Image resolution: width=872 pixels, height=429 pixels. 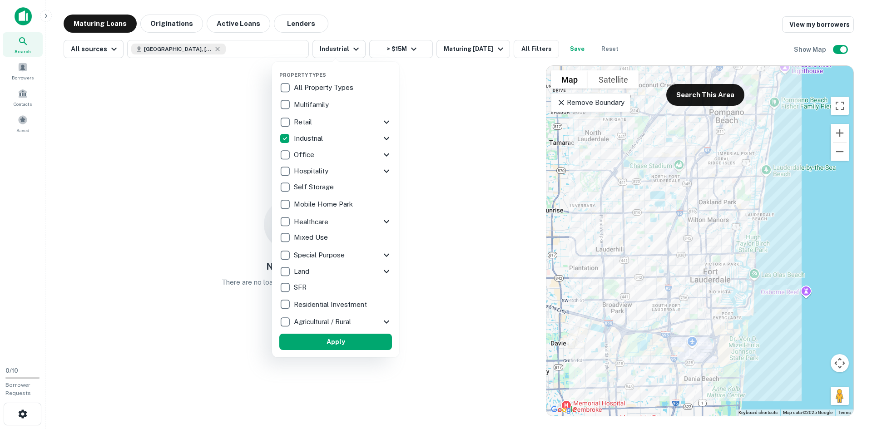 I want to click on p: Agricultural / Rural, so click(x=323, y=322).